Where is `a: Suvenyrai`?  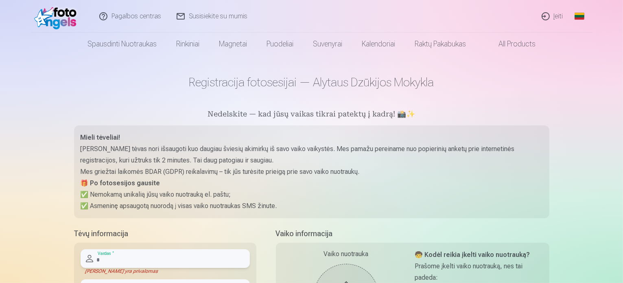
a: Suvenyrai is located at coordinates (328, 44).